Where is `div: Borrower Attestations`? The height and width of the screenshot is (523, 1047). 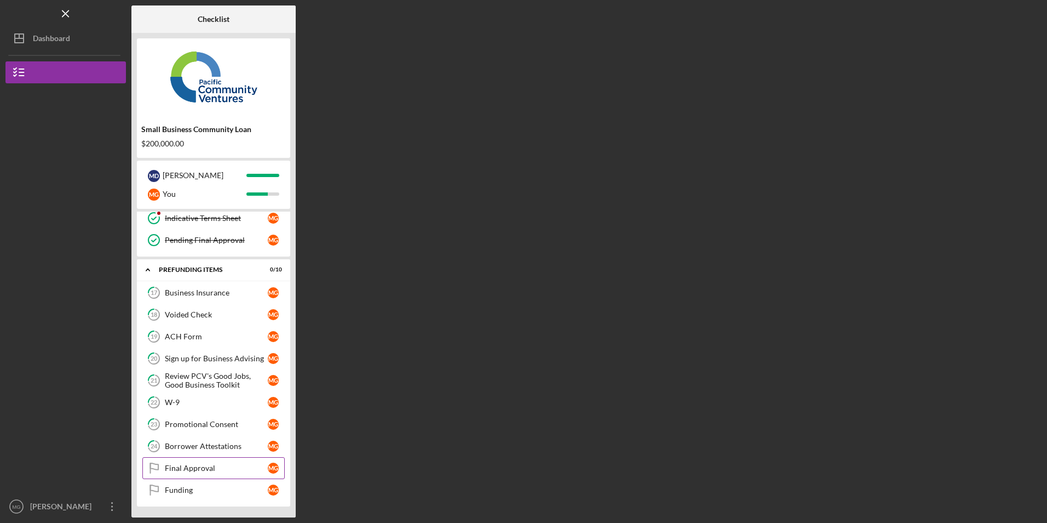
div: Borrower Attestations is located at coordinates (216, 446).